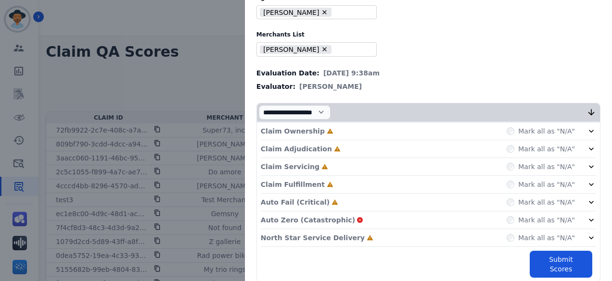 The image size is (612, 281). What do you see at coordinates (290, 167) in the screenshot?
I see `p: Claim Servicing` at bounding box center [290, 167].